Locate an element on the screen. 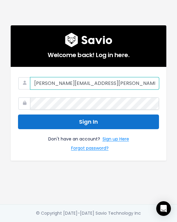  button: Sign In is located at coordinates (89, 122).